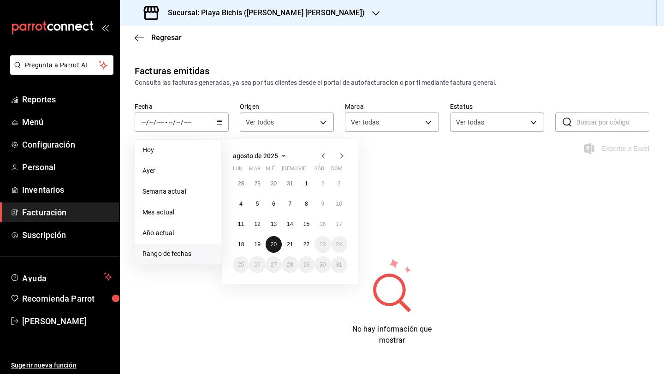 The width and height of the screenshot is (664, 374). I want to click on button: 16 de agosto de 2025, so click(322, 224).